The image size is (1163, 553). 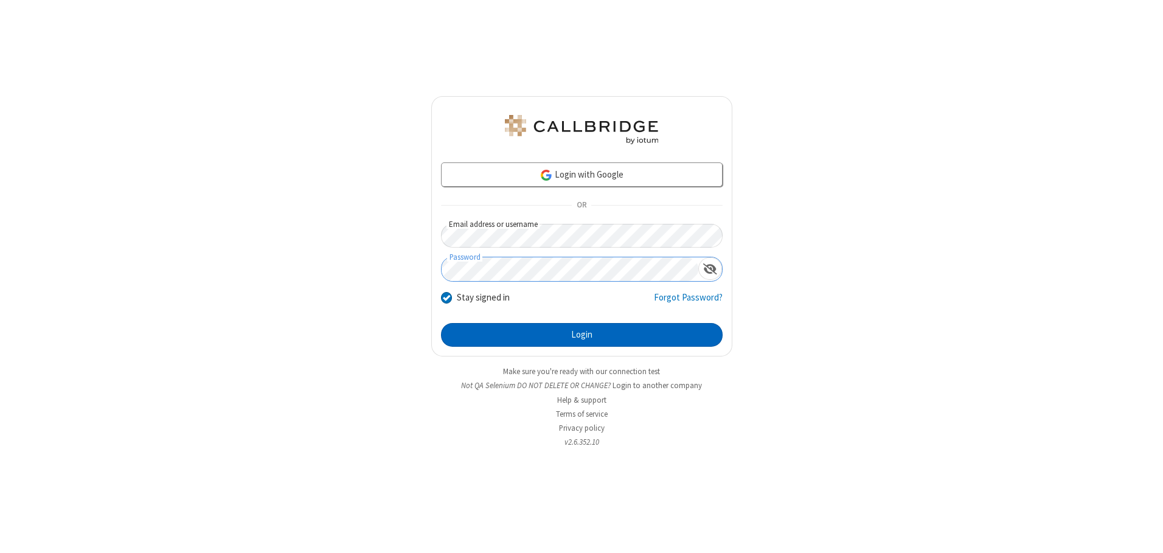 What do you see at coordinates (581, 130) in the screenshot?
I see `img: QA Selenium DO NOT DELETE OR CHANGE` at bounding box center [581, 130].